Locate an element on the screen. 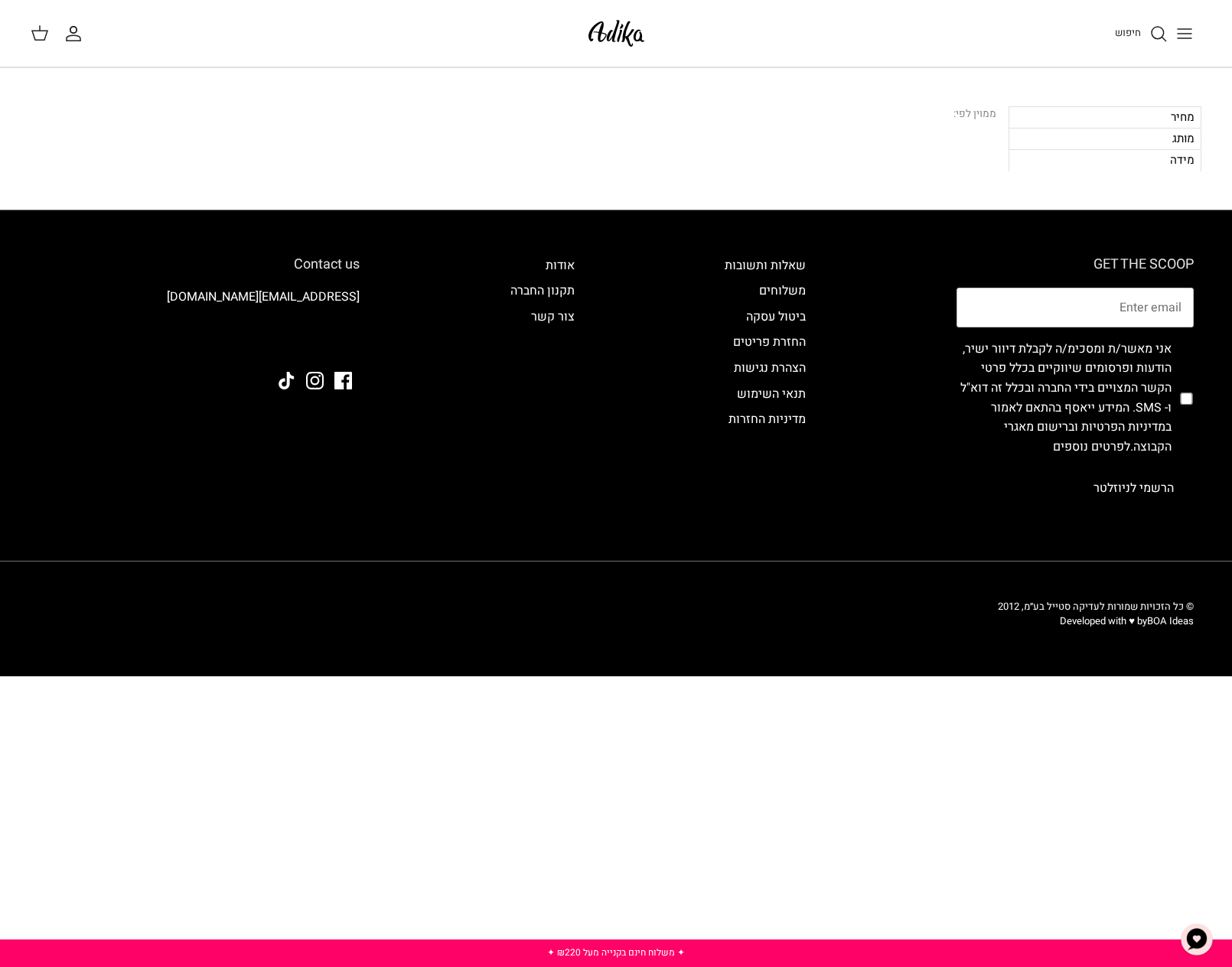 The width and height of the screenshot is (1232, 967). div: מותג is located at coordinates (1105, 139).